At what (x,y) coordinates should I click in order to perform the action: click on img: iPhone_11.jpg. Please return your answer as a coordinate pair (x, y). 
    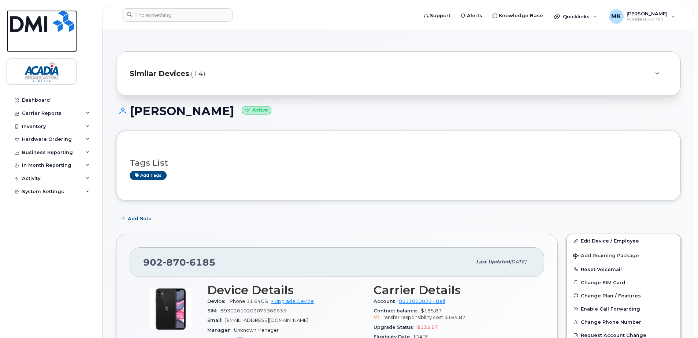
    Looking at the image, I should click on (171, 309).